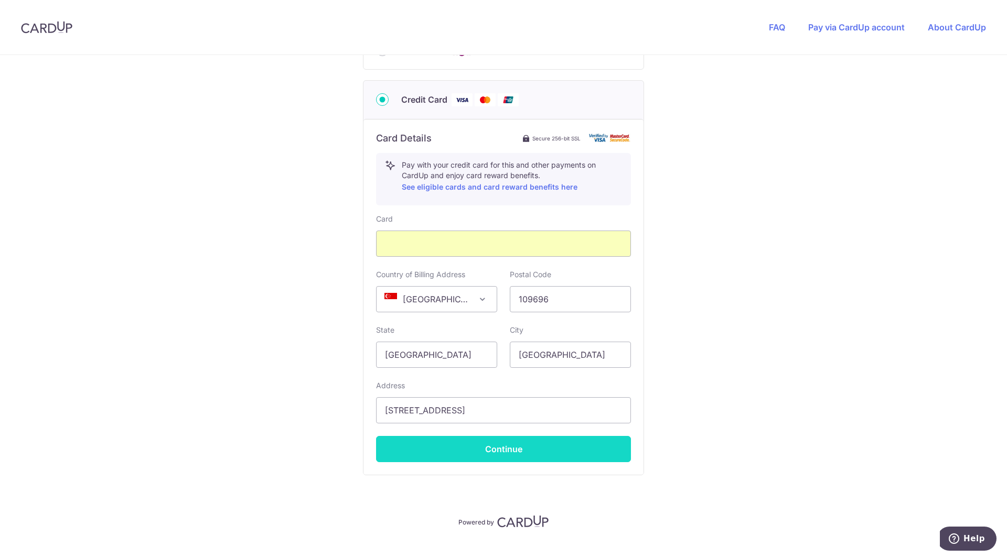 This screenshot has height=558, width=1007. Describe the element at coordinates (385, 330) in the screenshot. I see `label: State` at that location.